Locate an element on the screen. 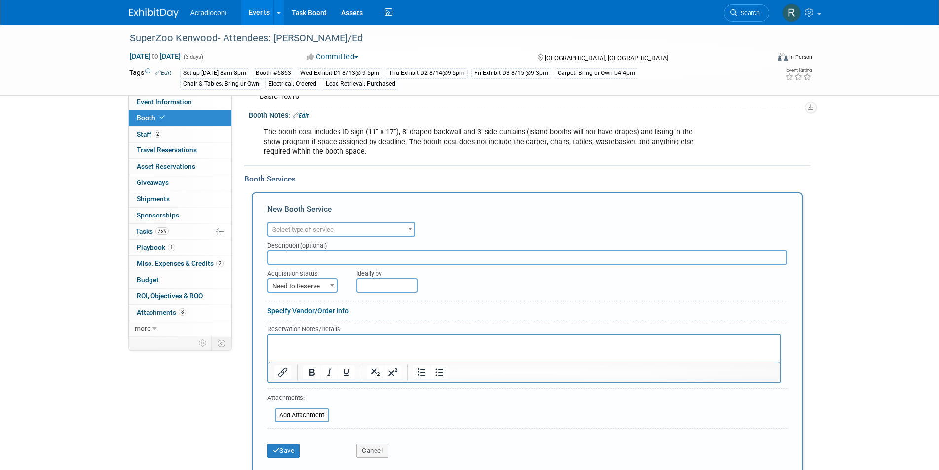 Image resolution: width=939 pixels, height=470 pixels. td: Personalize Event Tab Strip is located at coordinates (203, 344).